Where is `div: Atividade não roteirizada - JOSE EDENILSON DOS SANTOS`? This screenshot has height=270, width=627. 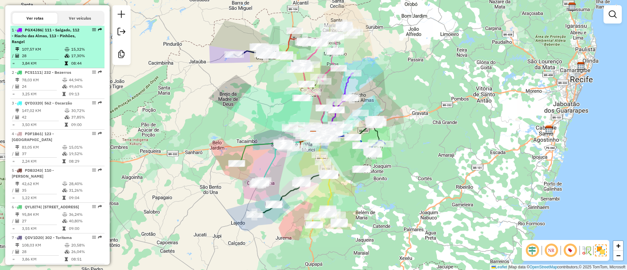 div: Atividade não roteirizada - JOSE EDENILSON DOS SANTOS is located at coordinates (361, 170).